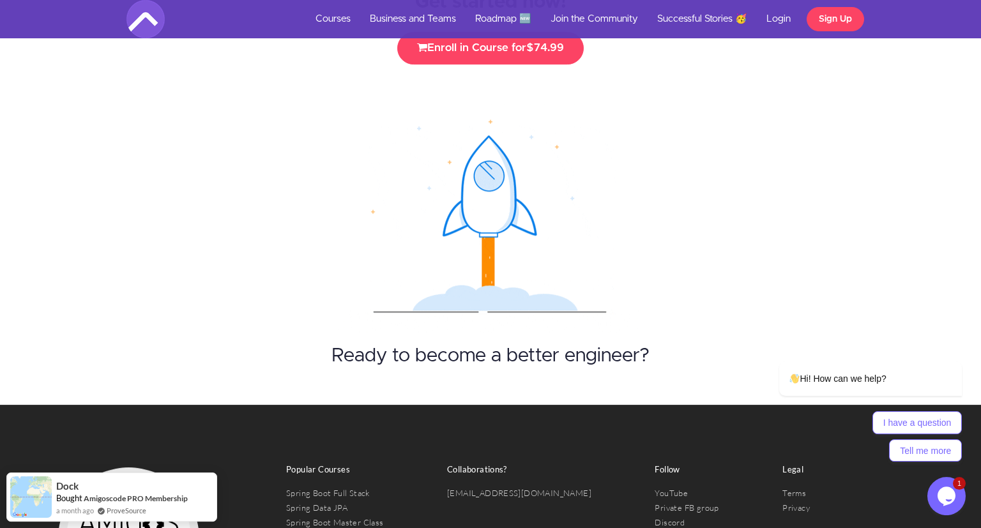 Image resolution: width=981 pixels, height=528 pixels. I want to click on a: Sign Up, so click(836, 19).